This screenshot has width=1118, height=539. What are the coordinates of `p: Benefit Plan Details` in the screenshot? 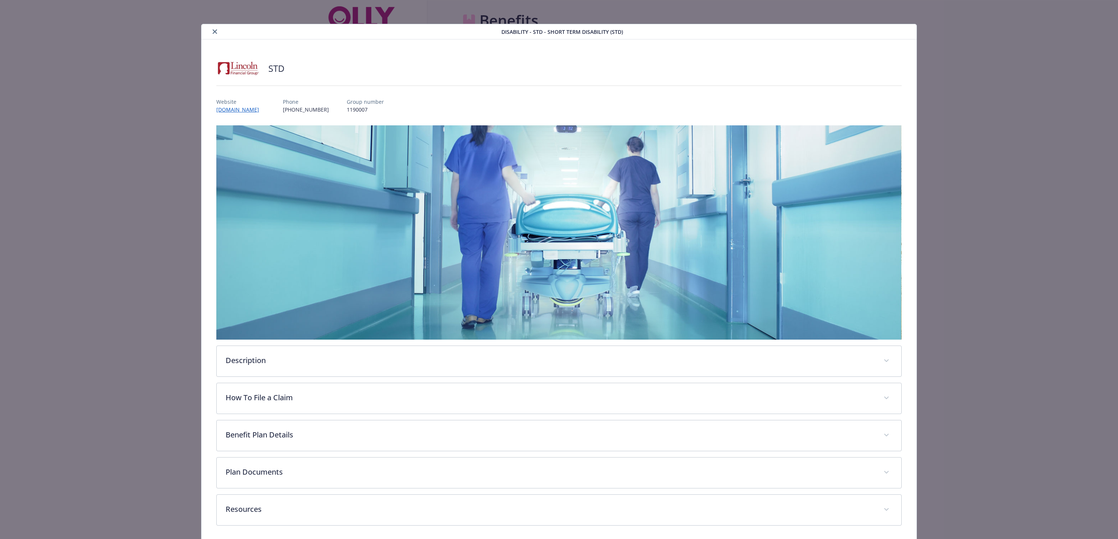 It's located at (550, 435).